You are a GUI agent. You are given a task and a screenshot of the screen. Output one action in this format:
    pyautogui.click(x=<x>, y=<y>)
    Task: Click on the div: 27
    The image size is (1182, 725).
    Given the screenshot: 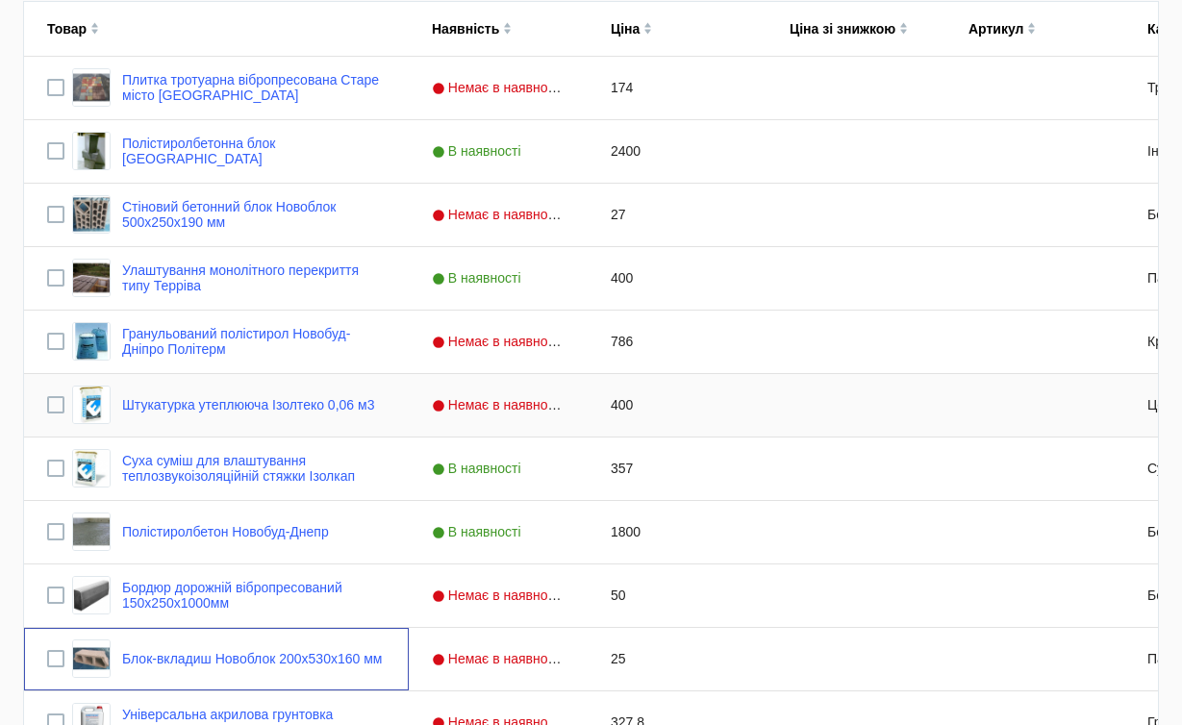 What is the action you would take?
    pyautogui.click(x=677, y=215)
    